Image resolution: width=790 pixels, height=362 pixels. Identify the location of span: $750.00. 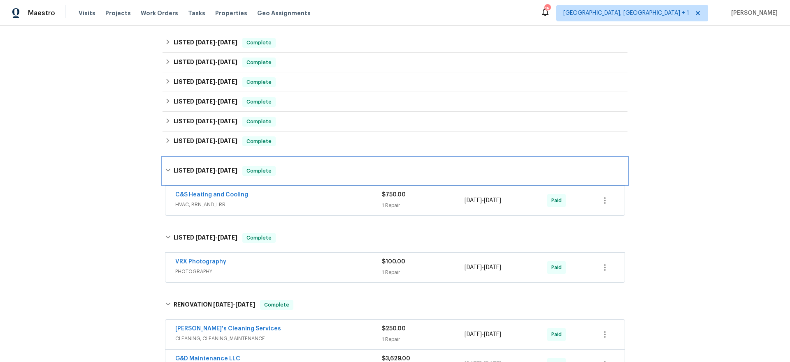
(394, 195).